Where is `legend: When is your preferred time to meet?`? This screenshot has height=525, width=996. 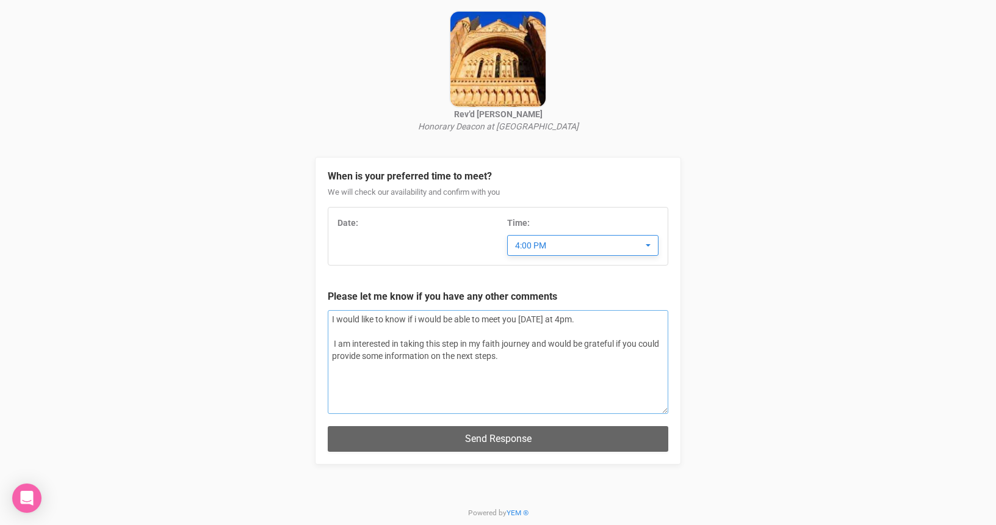
legend: When is your preferred time to meet? is located at coordinates (498, 176).